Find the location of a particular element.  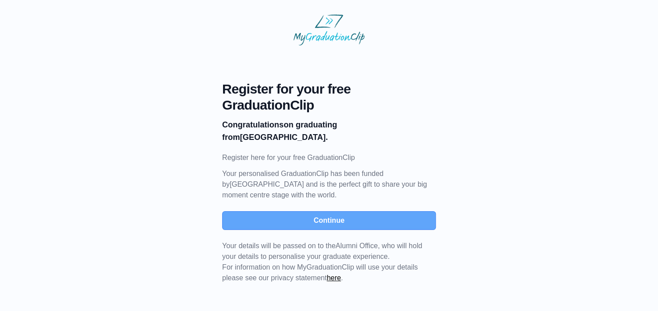

button: Continue is located at coordinates (329, 220).